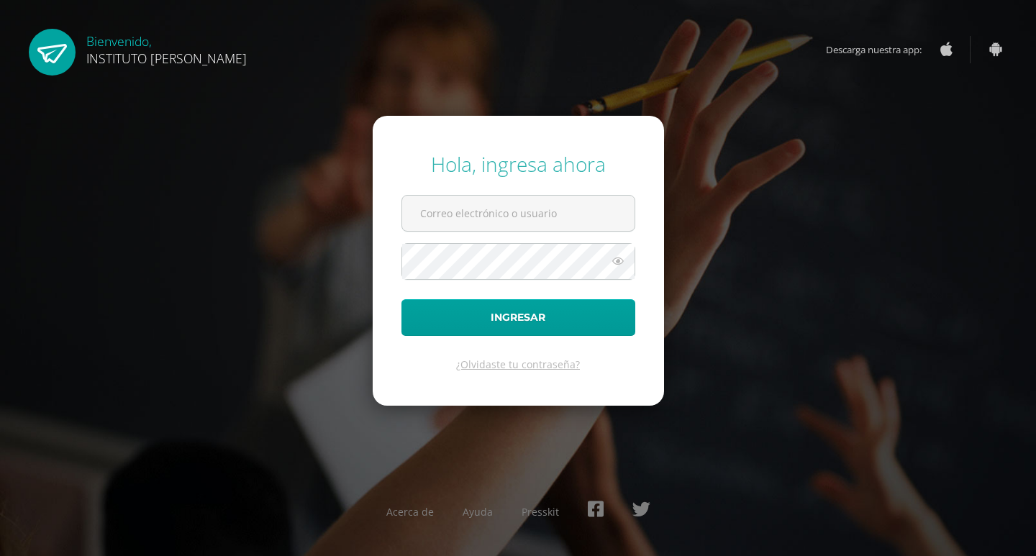 The image size is (1036, 556). Describe the element at coordinates (518, 164) in the screenshot. I see `div: Hola, ingresa ahora` at that location.